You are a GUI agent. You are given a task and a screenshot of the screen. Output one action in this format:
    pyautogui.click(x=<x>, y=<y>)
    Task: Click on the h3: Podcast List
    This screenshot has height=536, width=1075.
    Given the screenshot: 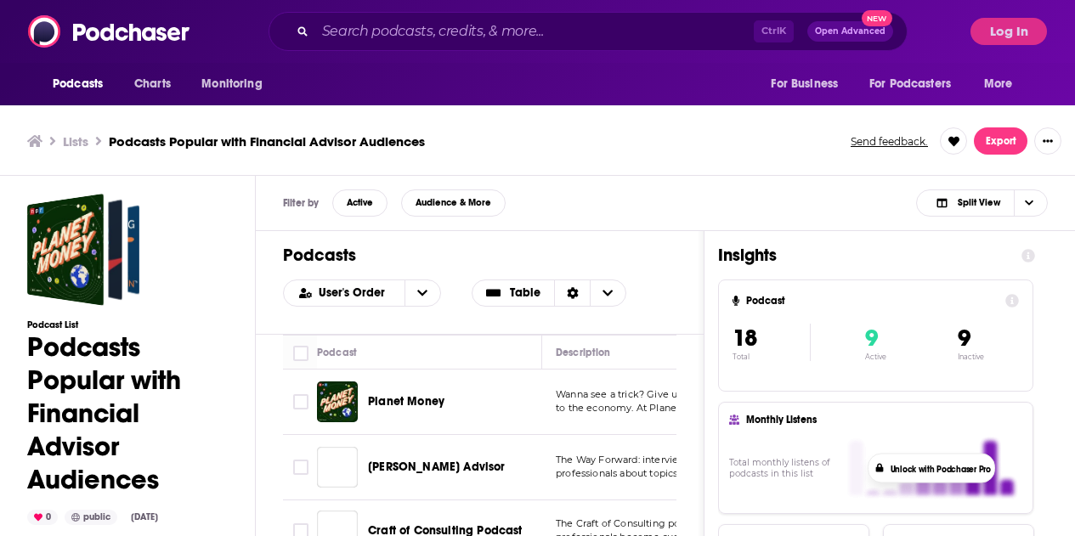 What is the action you would take?
    pyautogui.click(x=127, y=325)
    